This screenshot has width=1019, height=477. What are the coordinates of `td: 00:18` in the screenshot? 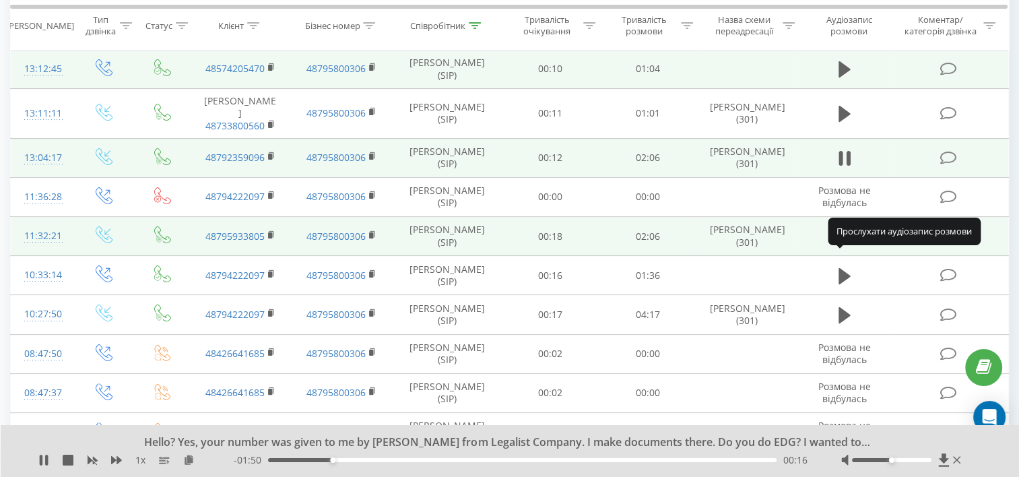 It's located at (550, 236).